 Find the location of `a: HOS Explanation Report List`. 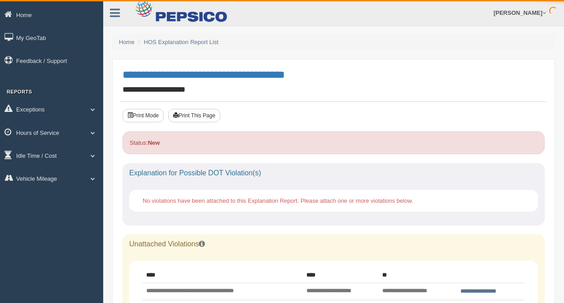

a: HOS Explanation Report List is located at coordinates (181, 42).